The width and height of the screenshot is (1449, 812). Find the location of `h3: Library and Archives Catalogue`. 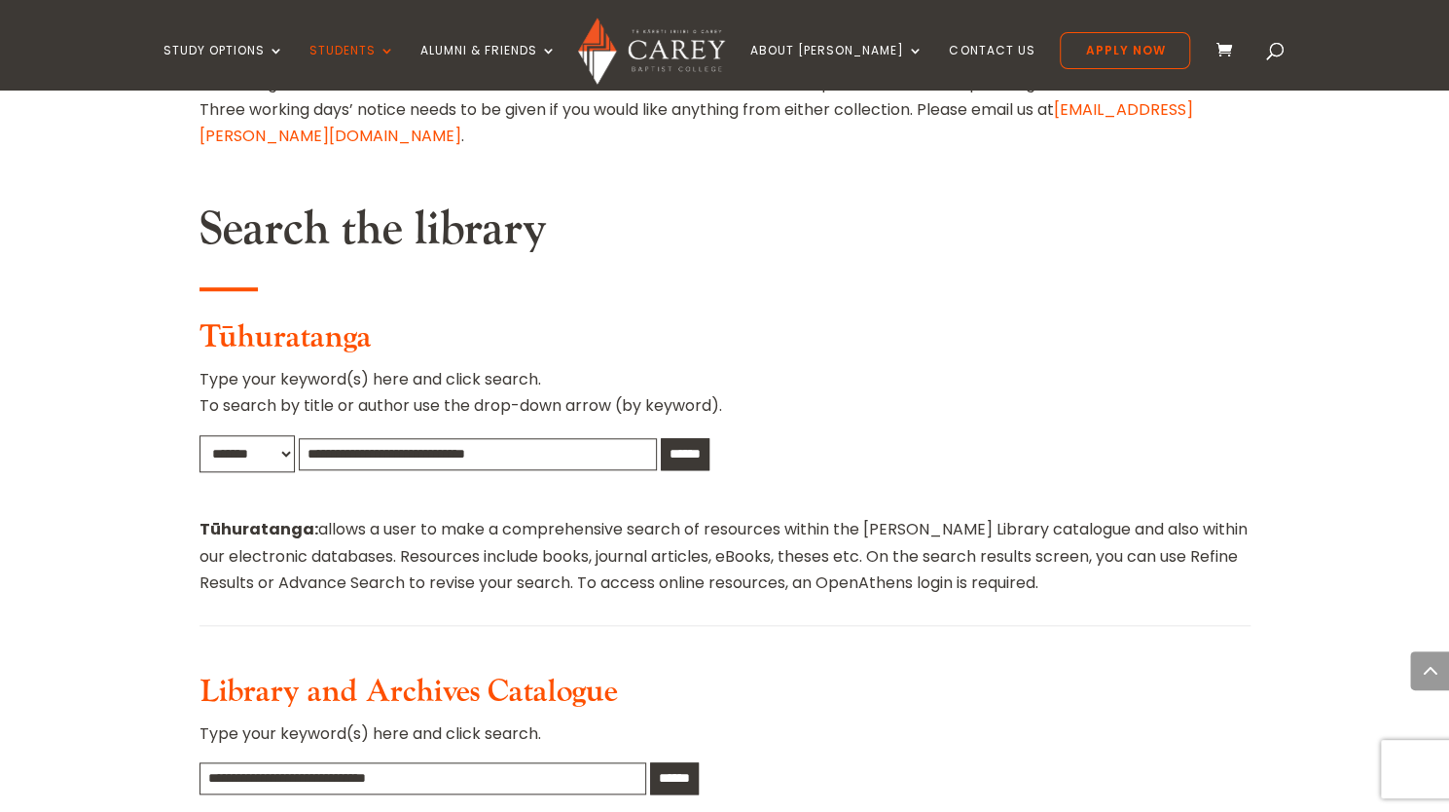

h3: Library and Archives Catalogue is located at coordinates (725, 697).